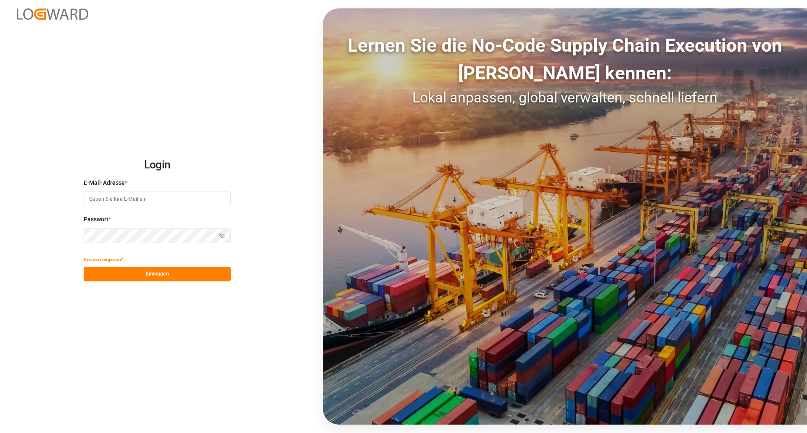 This screenshot has width=807, height=433. What do you see at coordinates (157, 165) in the screenshot?
I see `font: Login` at bounding box center [157, 165].